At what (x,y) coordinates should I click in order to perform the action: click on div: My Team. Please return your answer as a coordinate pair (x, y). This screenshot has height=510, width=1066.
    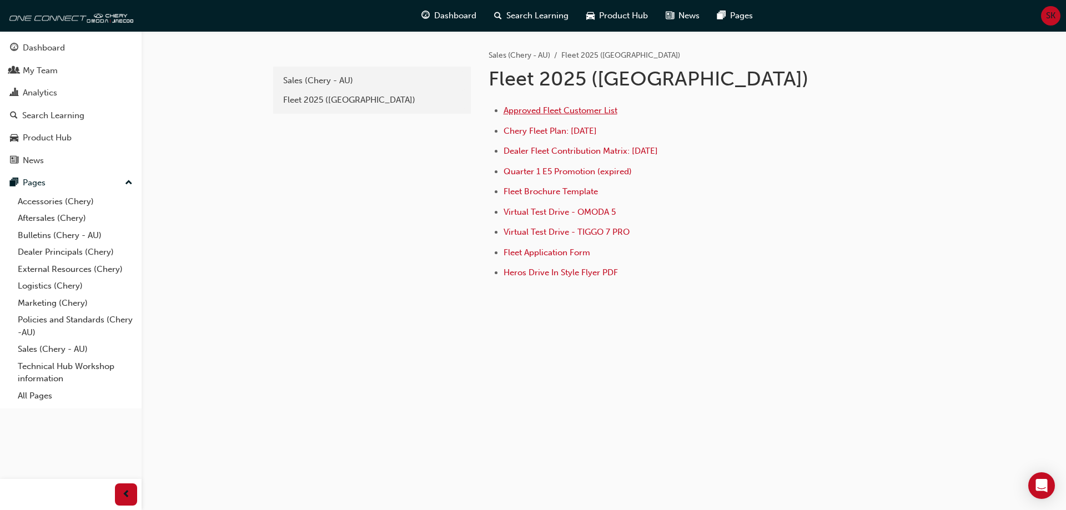
    Looking at the image, I should click on (40, 71).